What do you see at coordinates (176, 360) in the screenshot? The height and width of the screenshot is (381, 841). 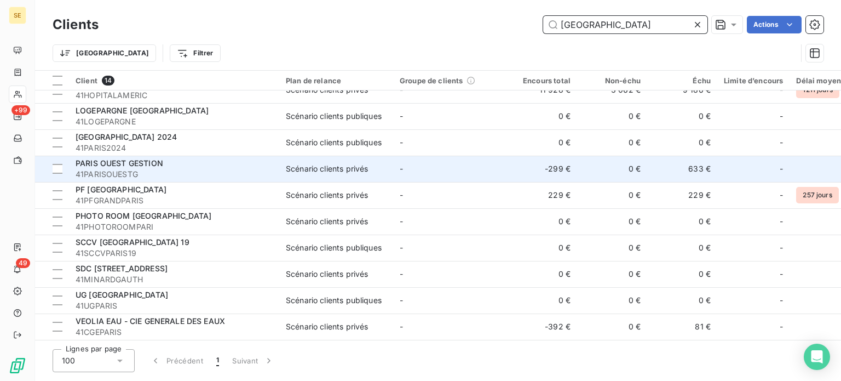 I see `button: Précédent` at bounding box center [176, 360].